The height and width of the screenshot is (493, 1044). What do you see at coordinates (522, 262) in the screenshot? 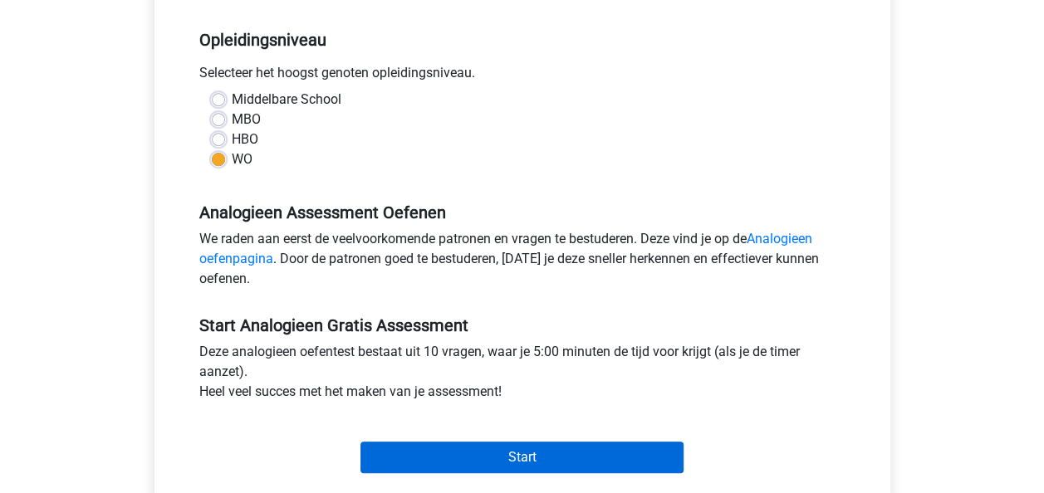
I see `div: We raden aan eerst de veelvoorkomende patronen en vragen te bestuderen. Deze vind je op de . Door...` at bounding box center [522, 262].